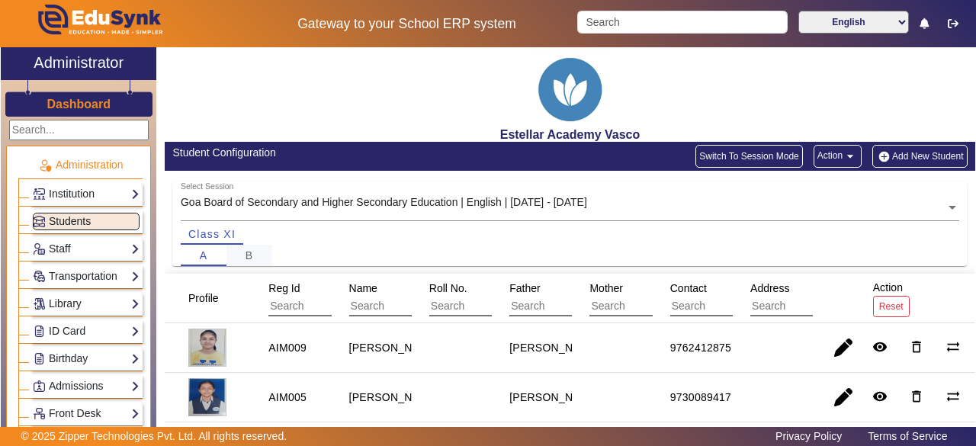 The height and width of the screenshot is (446, 976). I want to click on span: Contact, so click(689, 288).